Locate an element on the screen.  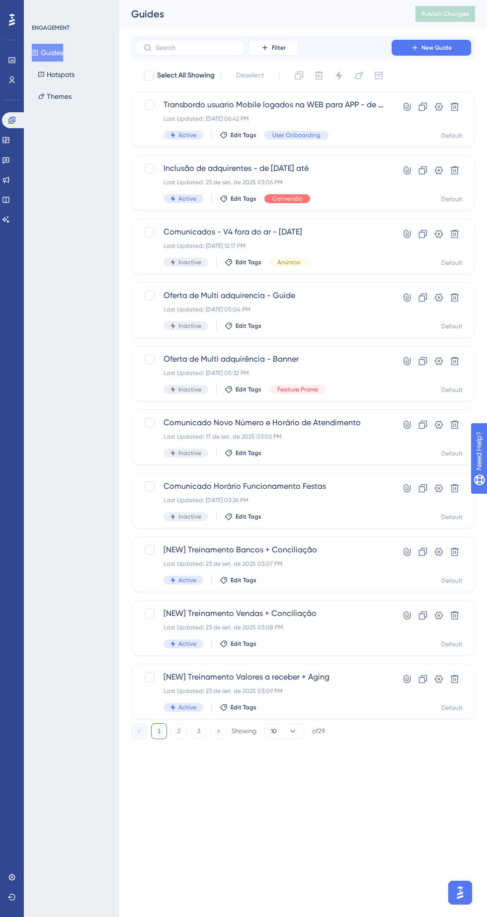
button: Filter is located at coordinates (273, 48).